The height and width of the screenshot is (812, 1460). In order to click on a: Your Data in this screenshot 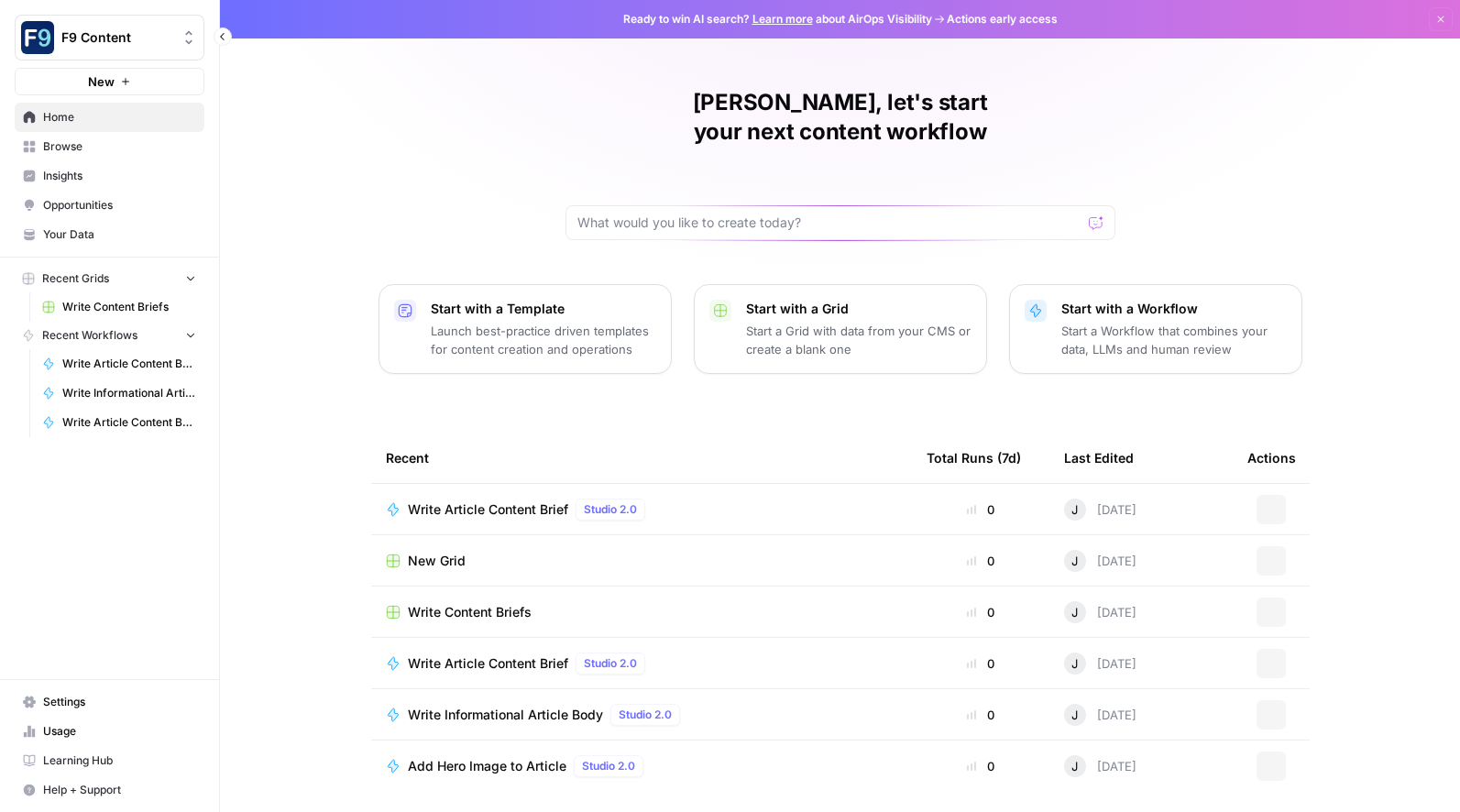, I will do `click(109, 235)`.